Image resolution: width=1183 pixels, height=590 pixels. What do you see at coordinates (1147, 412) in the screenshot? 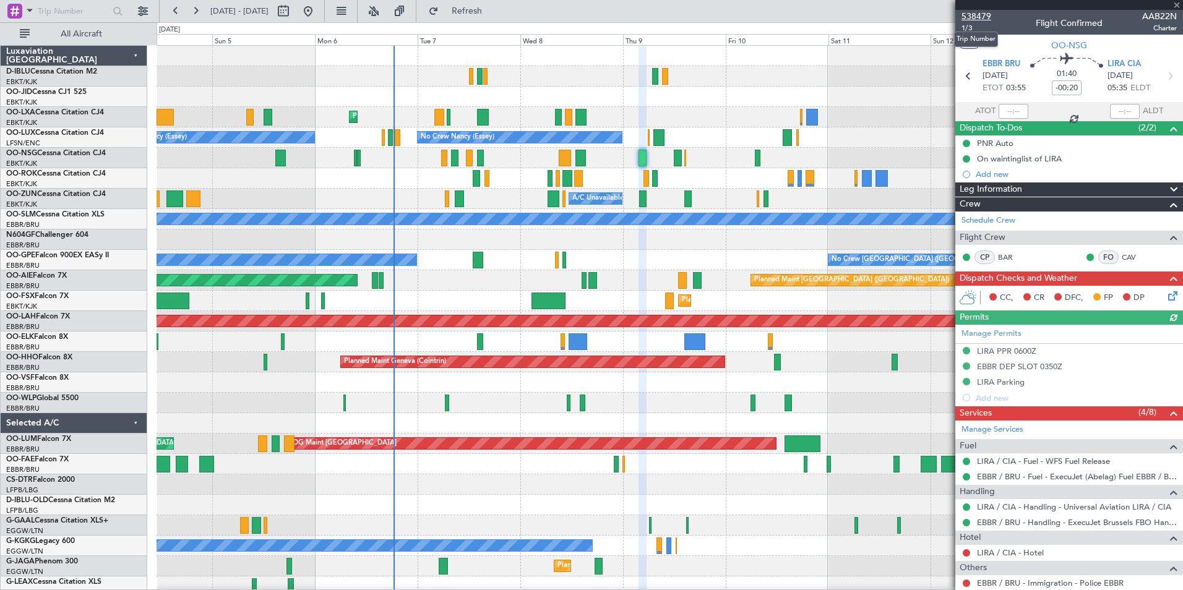
I see `span: (4/8)` at bounding box center [1147, 412].